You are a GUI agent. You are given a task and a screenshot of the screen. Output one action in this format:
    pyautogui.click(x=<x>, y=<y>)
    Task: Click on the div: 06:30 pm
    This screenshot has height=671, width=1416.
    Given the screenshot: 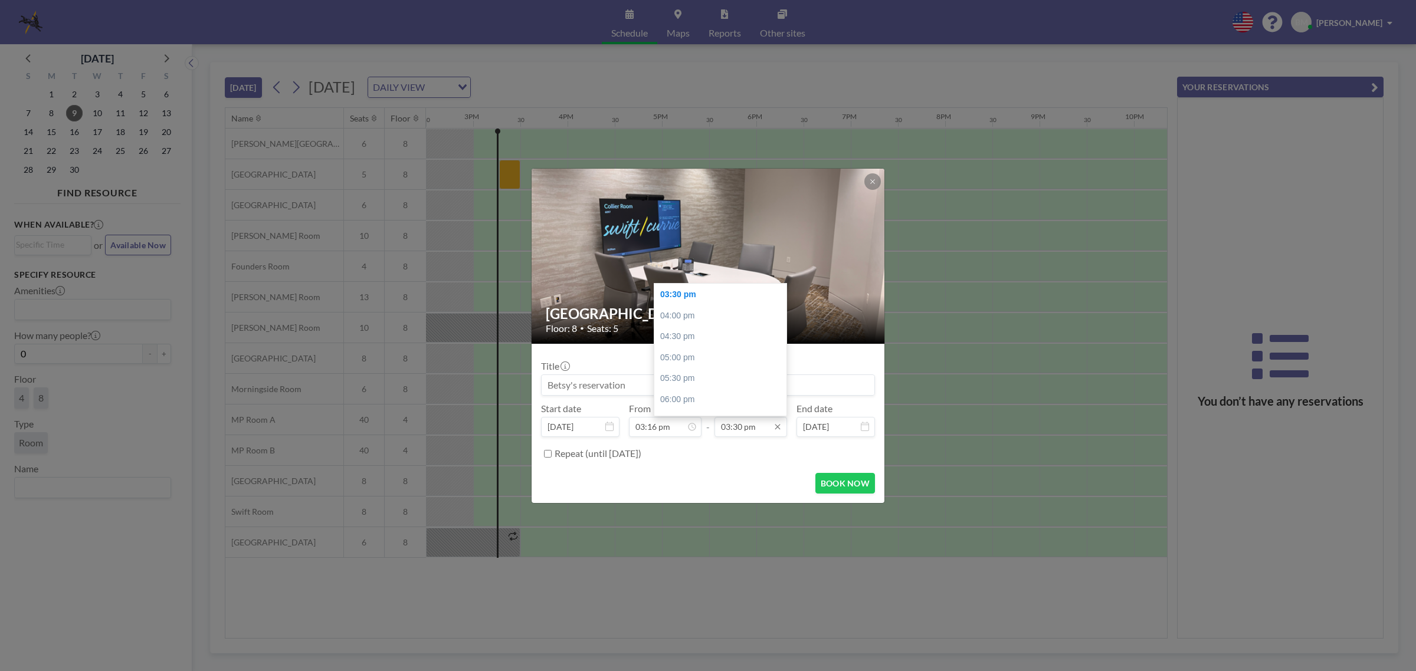 What is the action you would take?
    pyautogui.click(x=724, y=421)
    